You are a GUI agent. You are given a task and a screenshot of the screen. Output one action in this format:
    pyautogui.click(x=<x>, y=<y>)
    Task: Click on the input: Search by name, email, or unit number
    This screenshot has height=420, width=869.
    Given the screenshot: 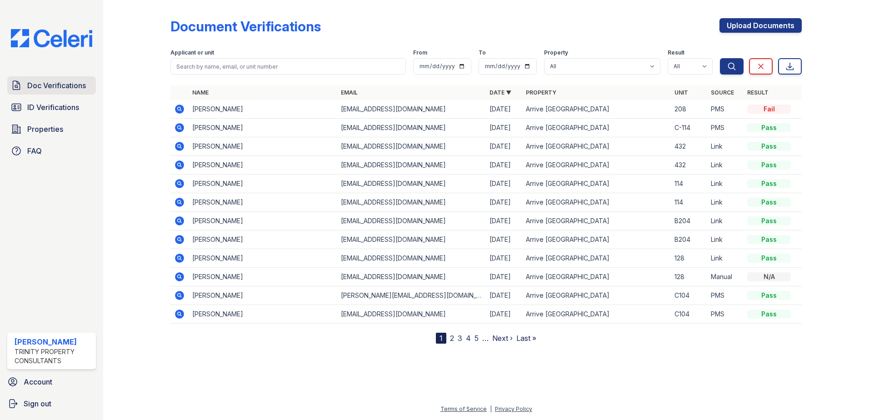 What is the action you would take?
    pyautogui.click(x=288, y=66)
    